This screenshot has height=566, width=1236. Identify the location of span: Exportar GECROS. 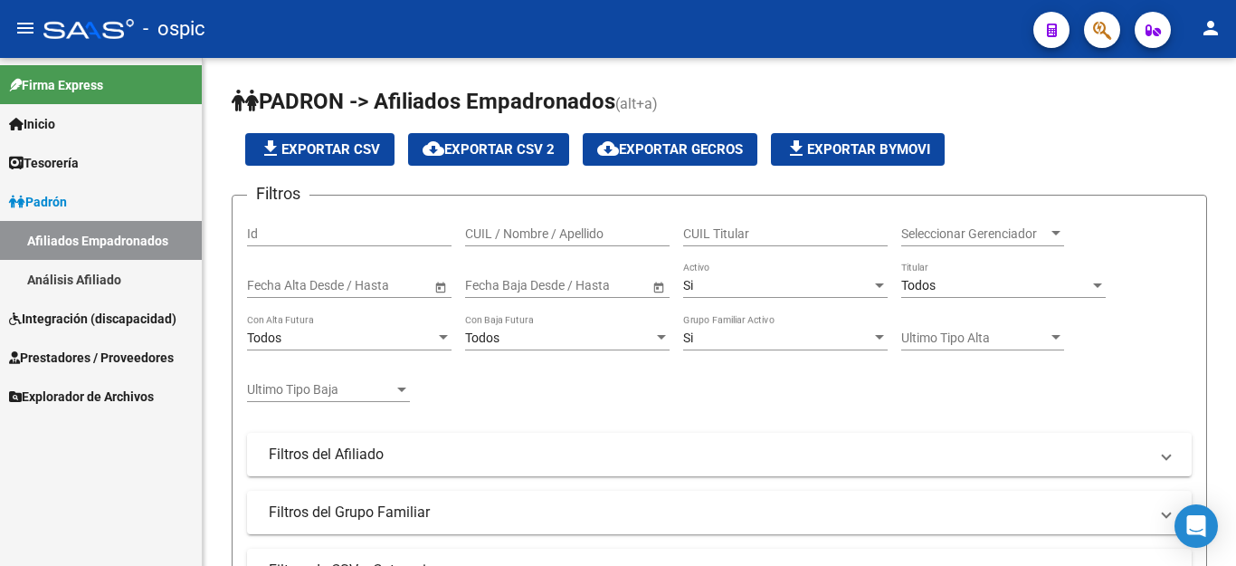
(670, 149).